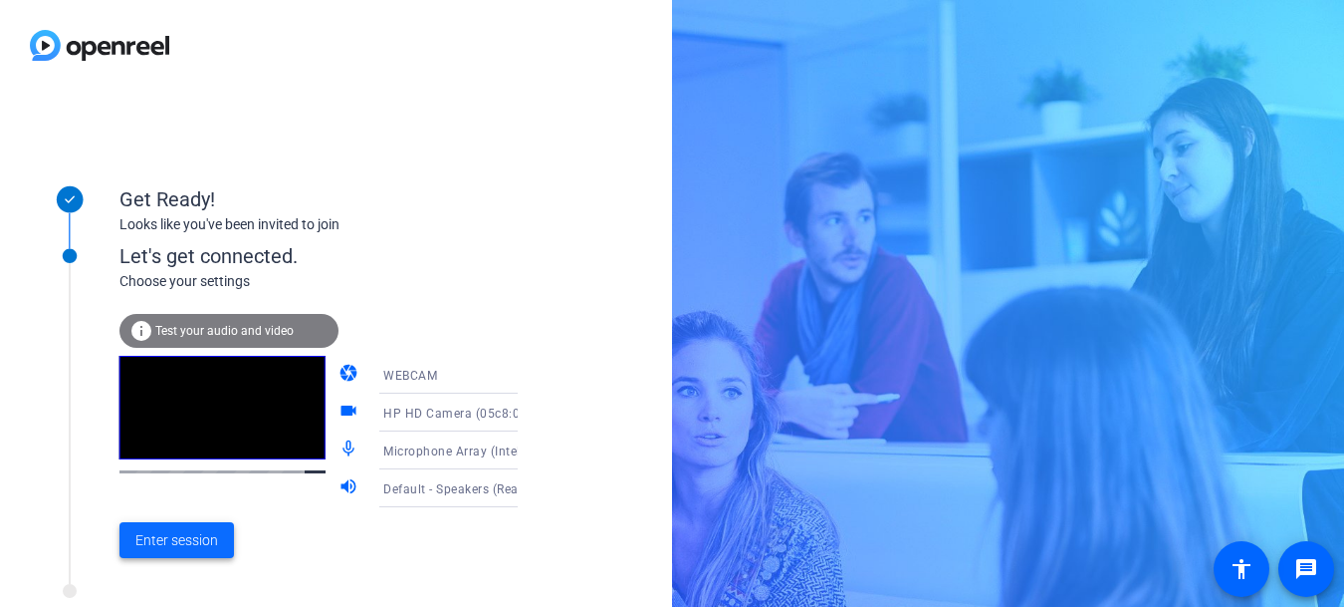 This screenshot has height=607, width=1344. Describe the element at coordinates (351, 488) in the screenshot. I see `mat-icon: volume_up` at that location.